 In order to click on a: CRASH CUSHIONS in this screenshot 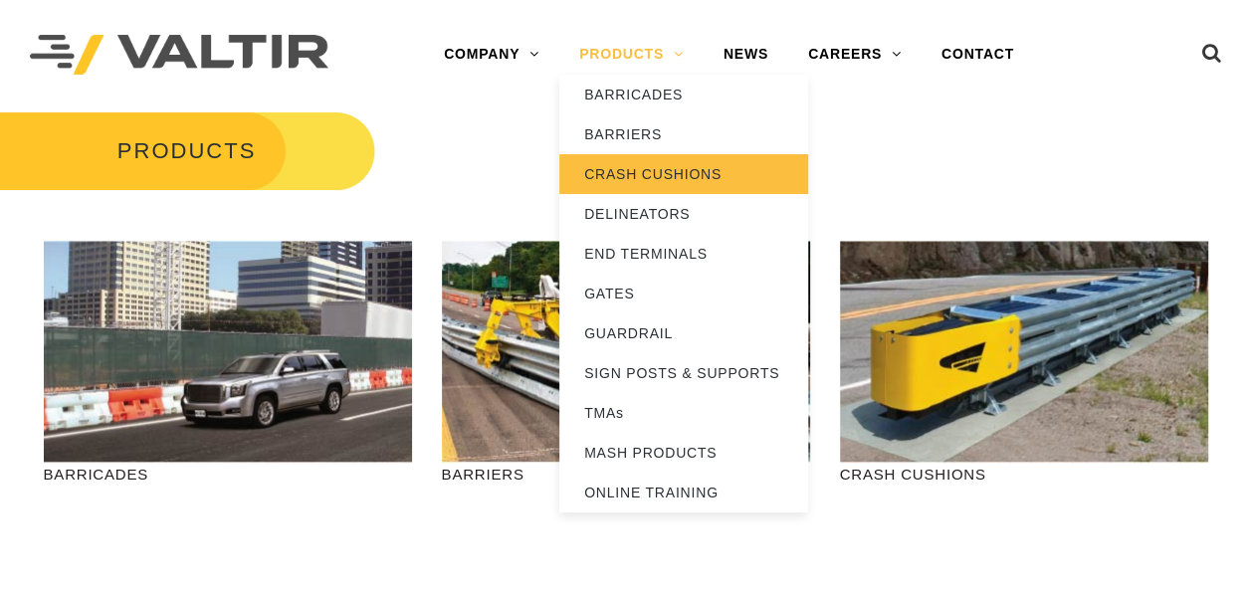, I will do `click(684, 174)`.